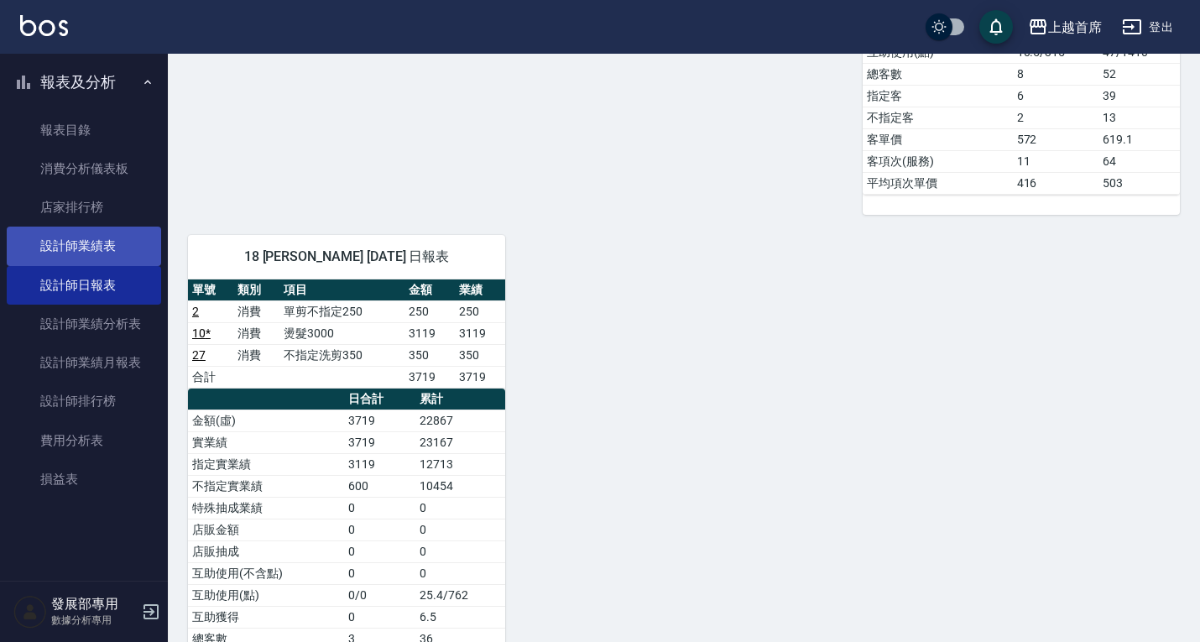 This screenshot has height=642, width=1200. I want to click on th: 單號, so click(211, 290).